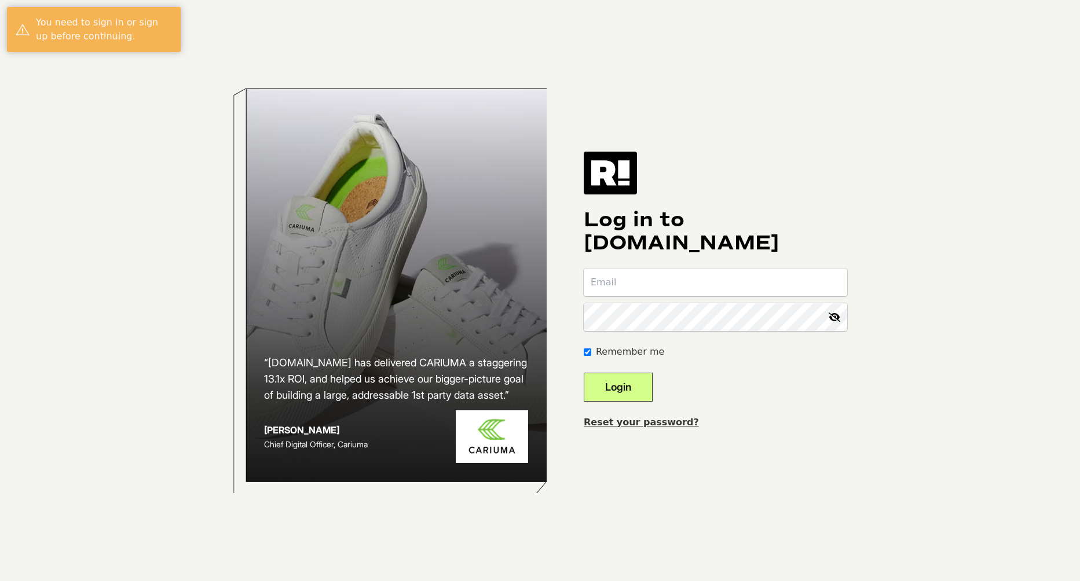 This screenshot has width=1080, height=581. Describe the element at coordinates (630, 352) in the screenshot. I see `label: Remember me` at that location.